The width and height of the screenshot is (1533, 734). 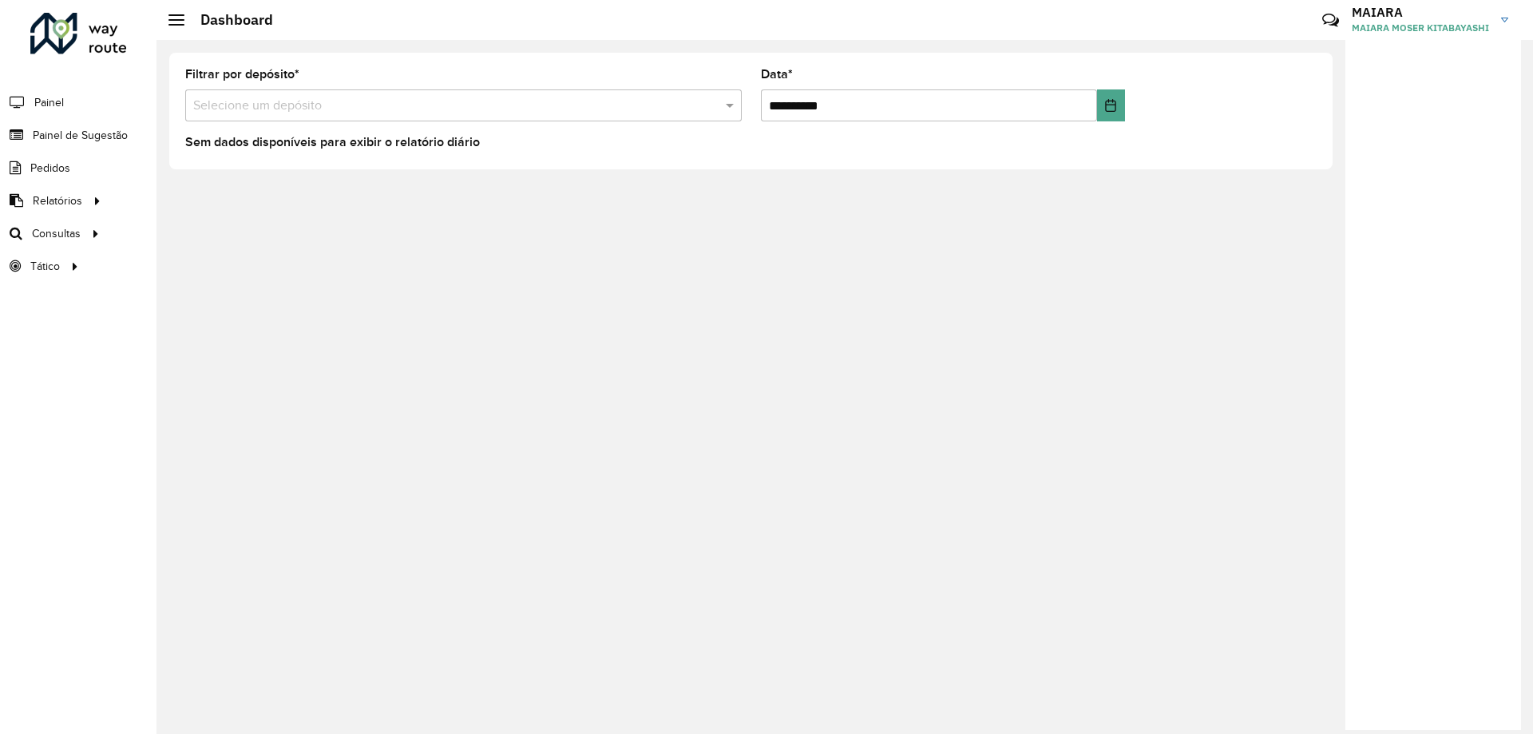 What do you see at coordinates (49, 102) in the screenshot?
I see `span: Painel` at bounding box center [49, 102].